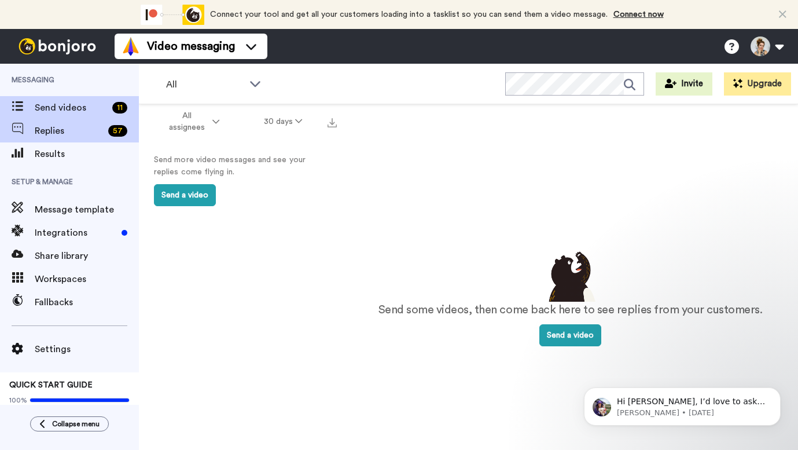 The width and height of the screenshot is (798, 450). I want to click on span: Fallbacks, so click(87, 302).